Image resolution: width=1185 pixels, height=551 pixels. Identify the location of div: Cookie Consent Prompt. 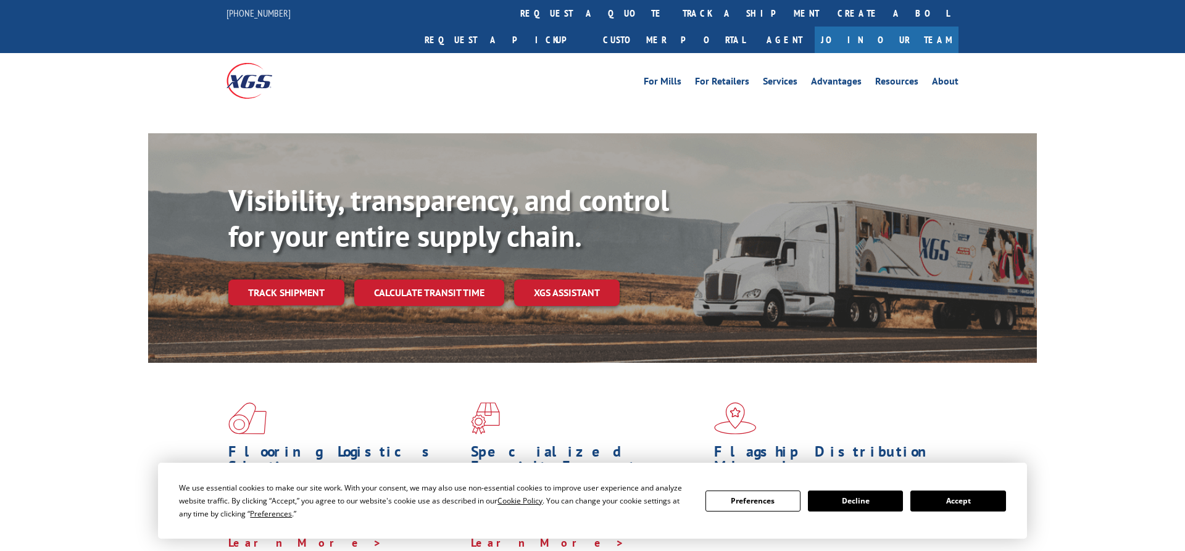
(593, 501).